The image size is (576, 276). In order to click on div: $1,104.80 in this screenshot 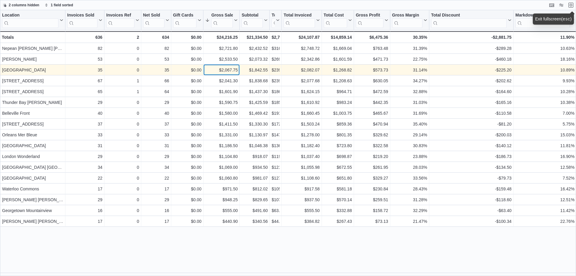, I will do `click(222, 156)`.